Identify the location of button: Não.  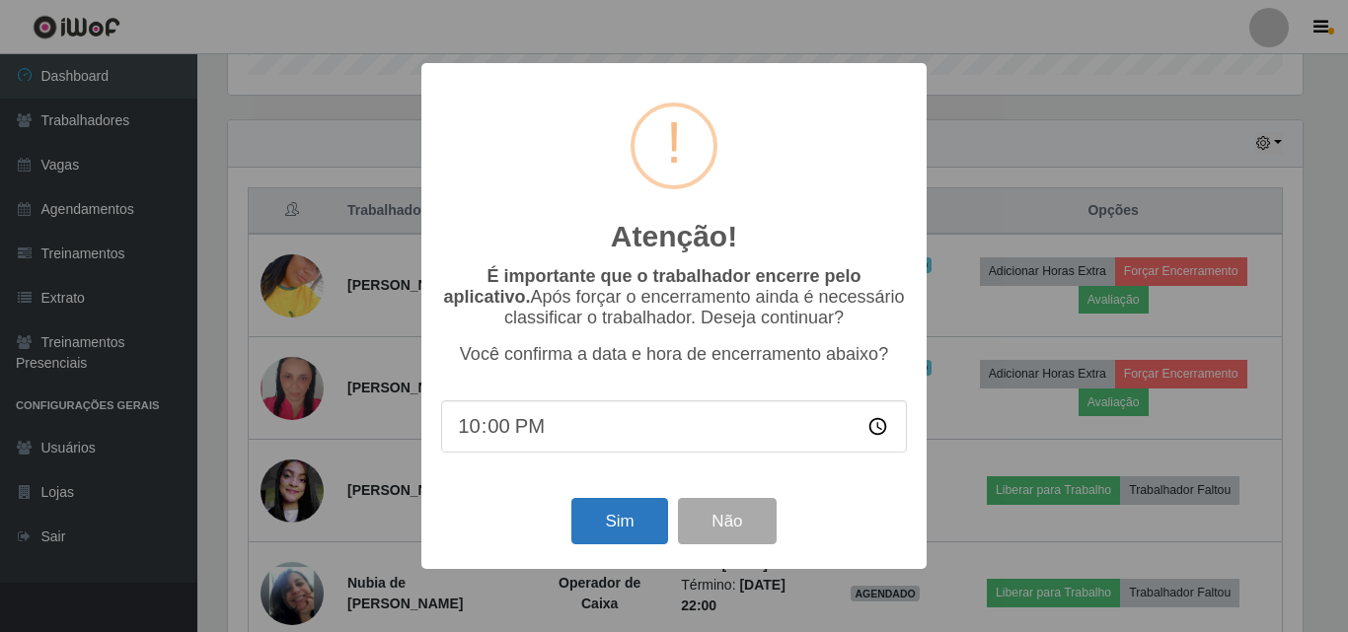
(726, 521).